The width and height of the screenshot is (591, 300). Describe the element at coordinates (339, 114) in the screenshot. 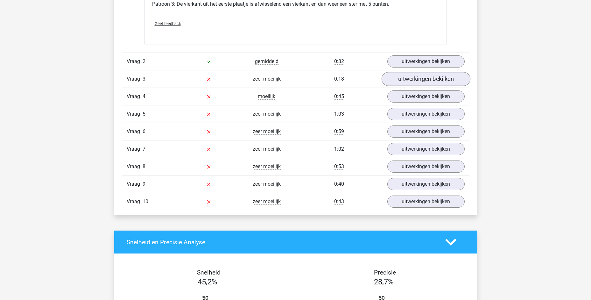

I see `span: 1:03` at that location.